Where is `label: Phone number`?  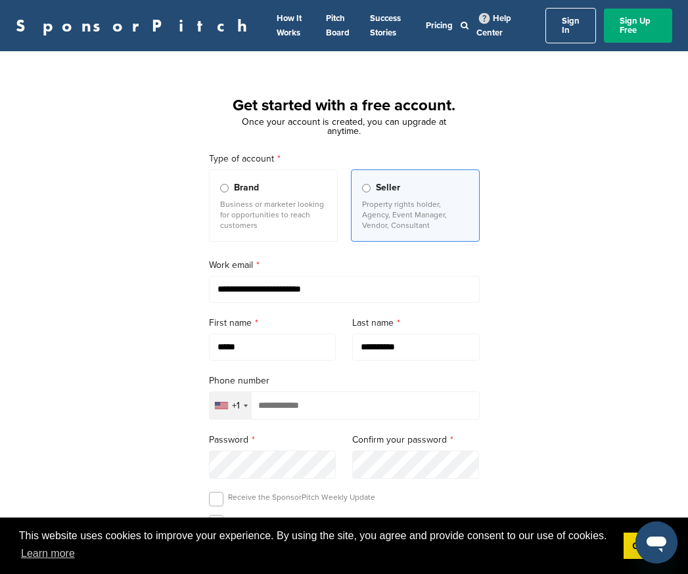
label: Phone number is located at coordinates (344, 381).